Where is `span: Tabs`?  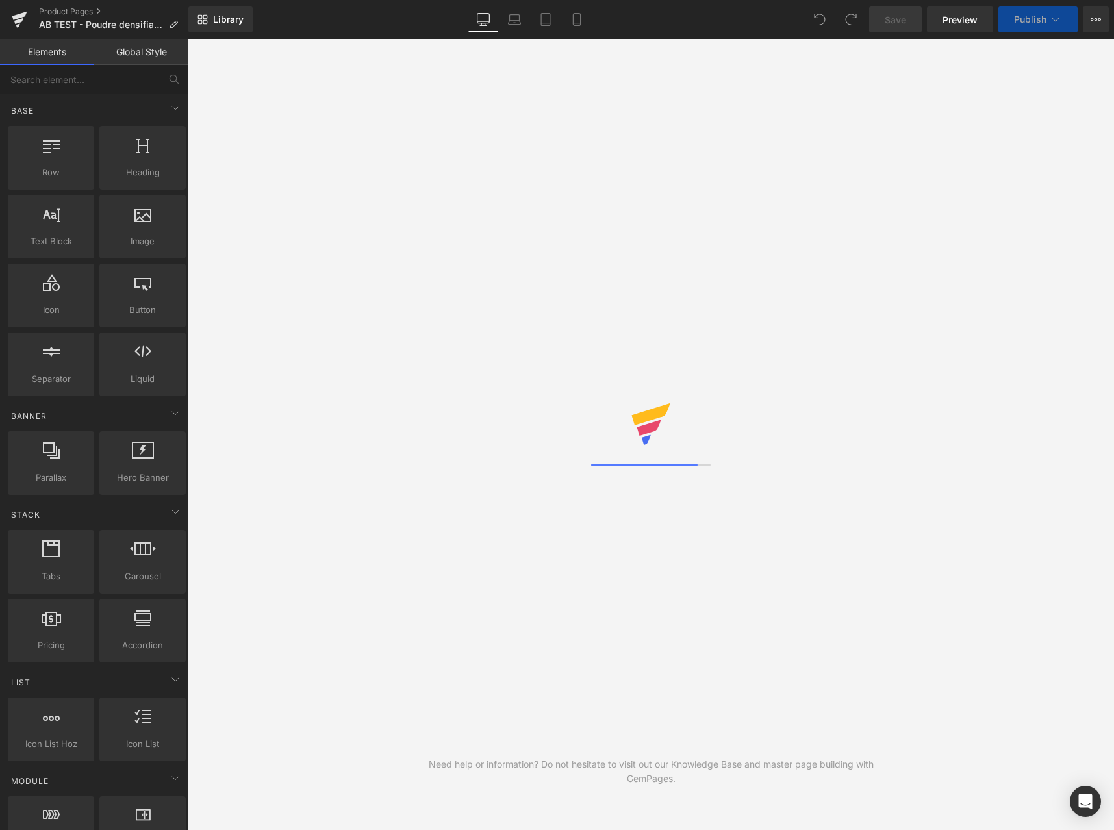
span: Tabs is located at coordinates (51, 576).